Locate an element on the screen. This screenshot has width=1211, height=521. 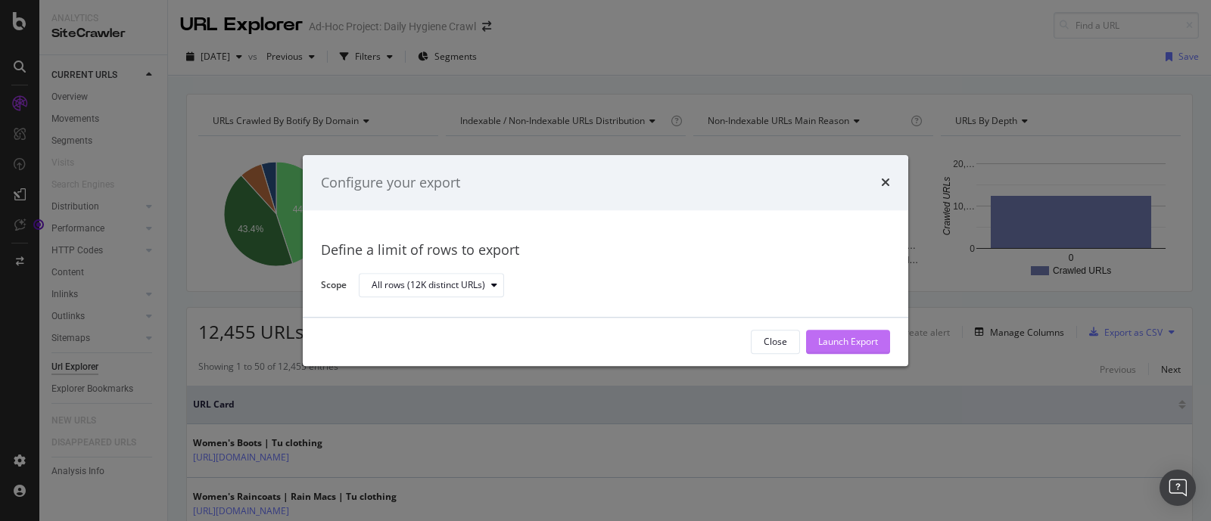
div: Close is located at coordinates (775, 342).